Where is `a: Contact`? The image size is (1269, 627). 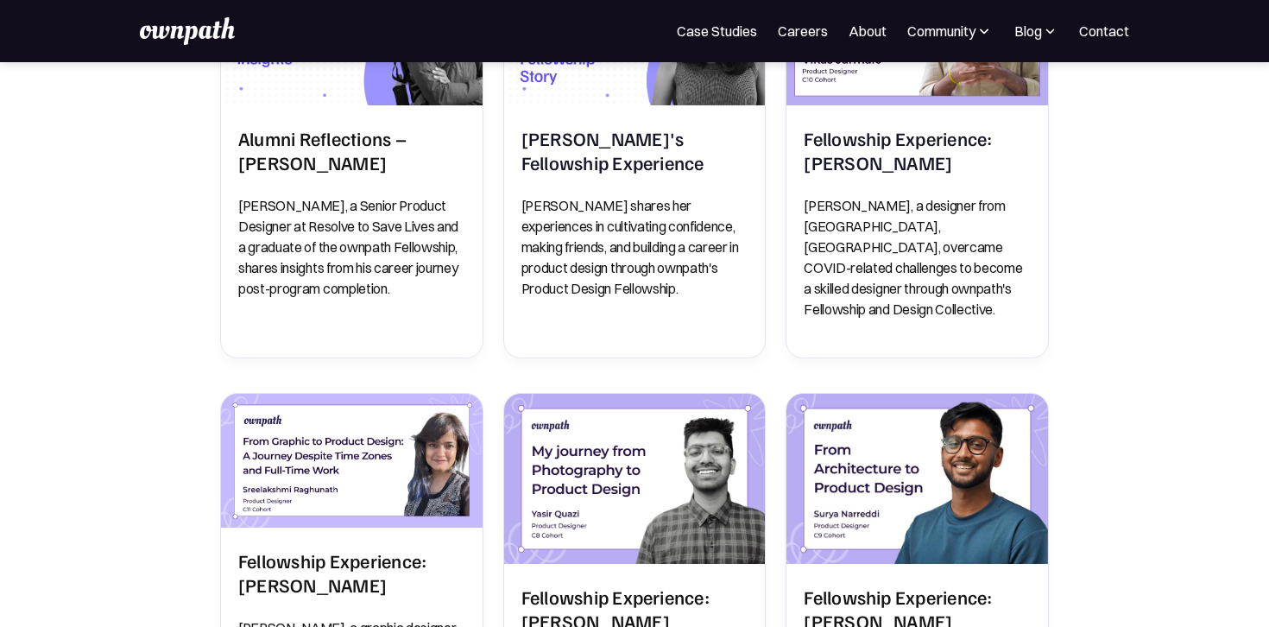
a: Contact is located at coordinates (1104, 31).